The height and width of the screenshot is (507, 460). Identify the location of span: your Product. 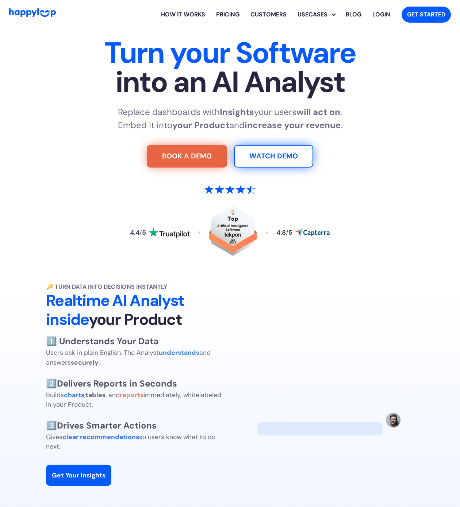
(135, 319).